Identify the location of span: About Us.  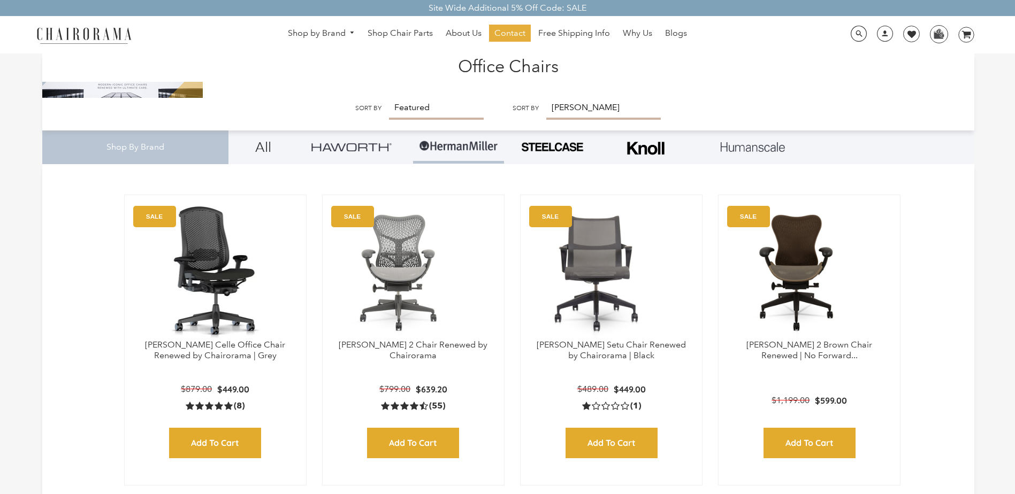
(463, 33).